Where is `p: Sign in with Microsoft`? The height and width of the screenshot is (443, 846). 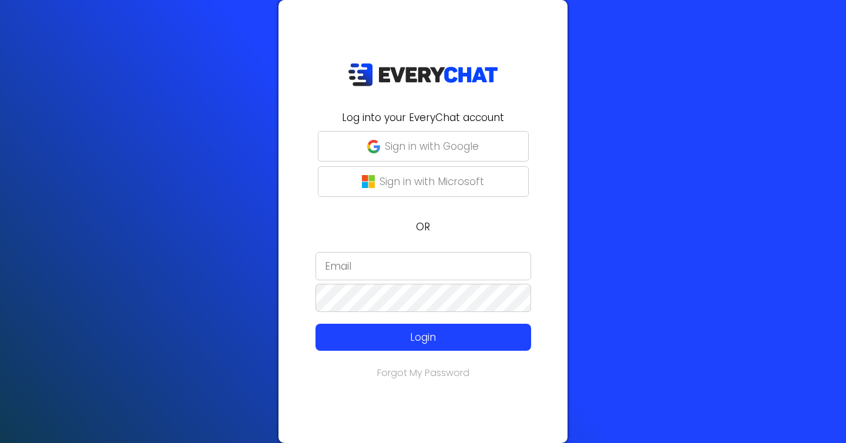 p: Sign in with Microsoft is located at coordinates (432, 182).